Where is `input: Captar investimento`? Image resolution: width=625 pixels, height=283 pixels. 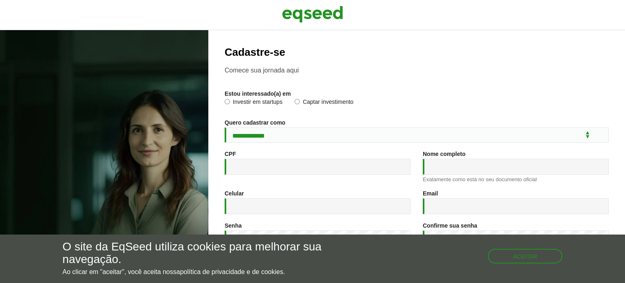
input: Captar investimento is located at coordinates (297, 101).